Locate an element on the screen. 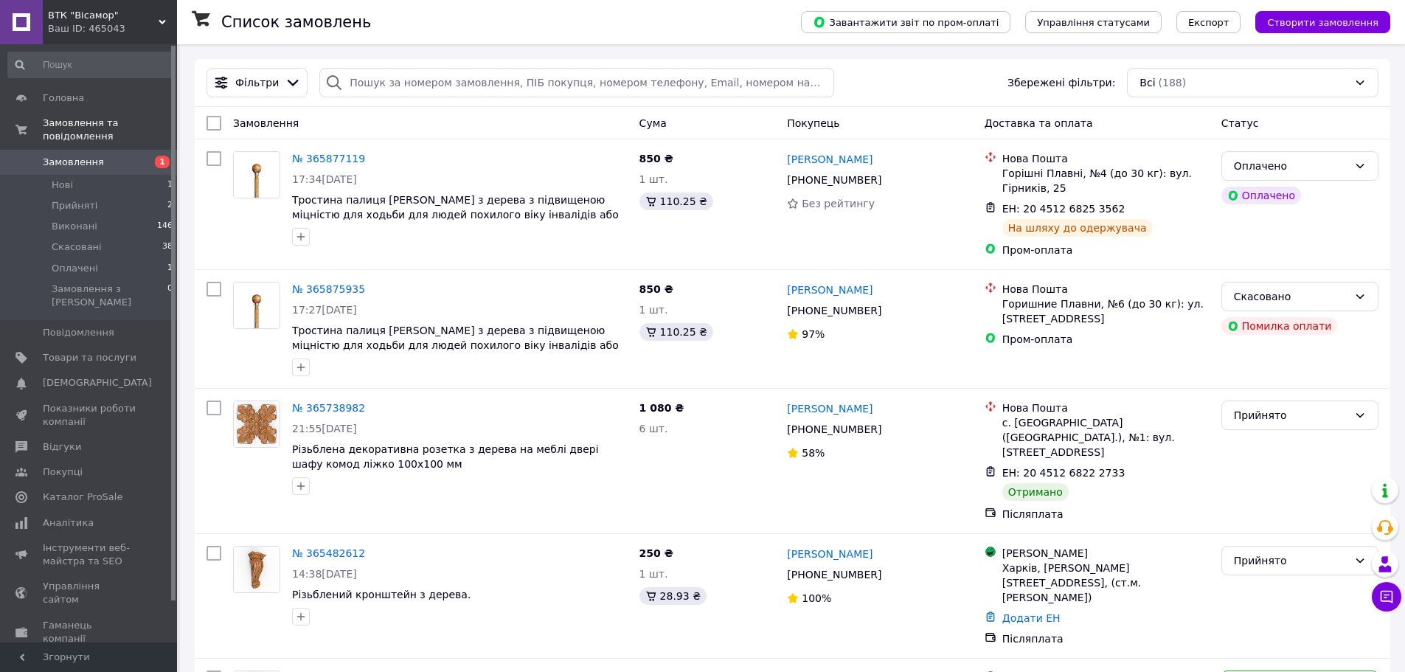  span: 97% is located at coordinates (813, 334).